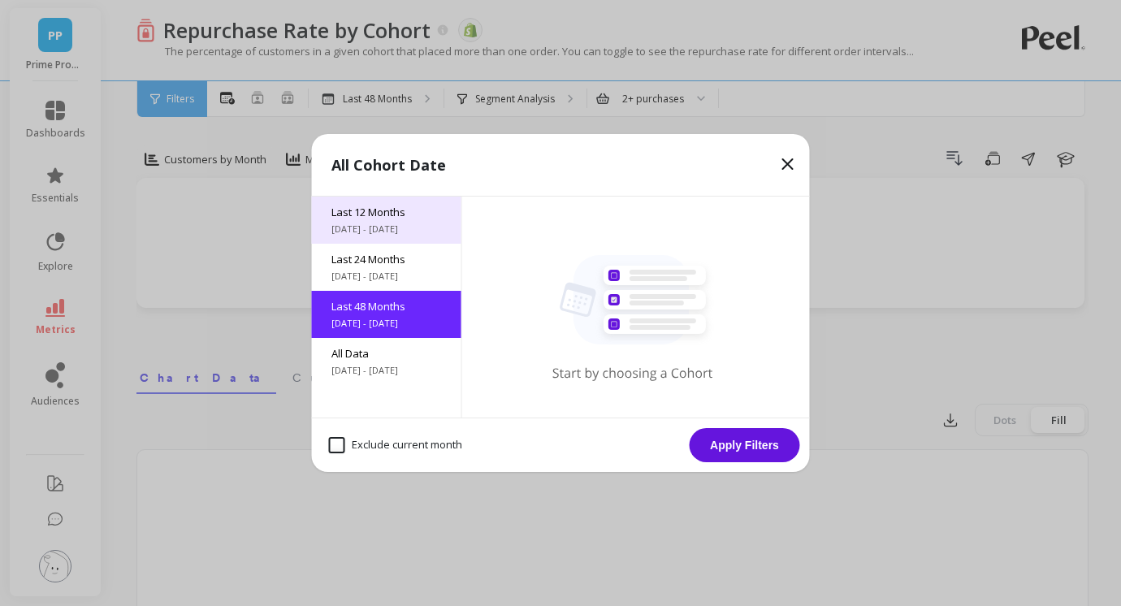 Image resolution: width=1121 pixels, height=606 pixels. I want to click on span: Last 24 Months, so click(387, 259).